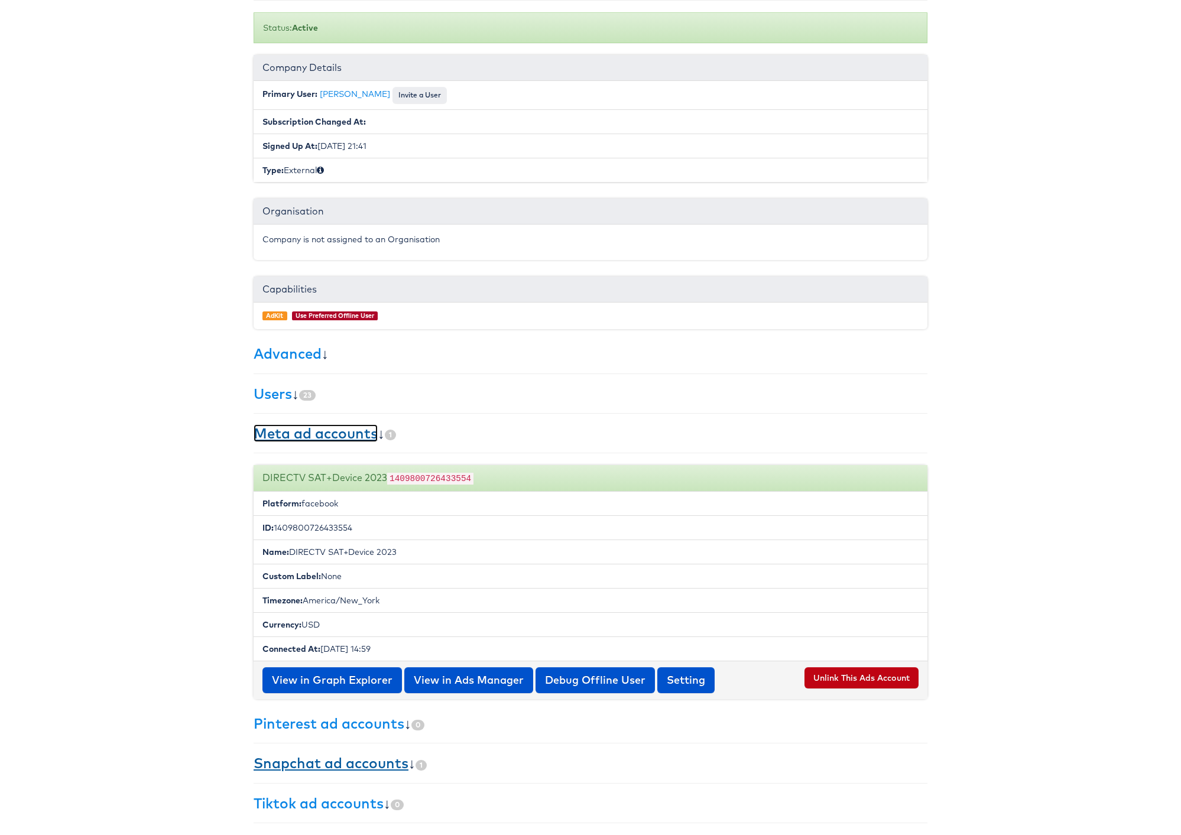  What do you see at coordinates (590, 68) in the screenshot?
I see `div: Company Details` at bounding box center [590, 68].